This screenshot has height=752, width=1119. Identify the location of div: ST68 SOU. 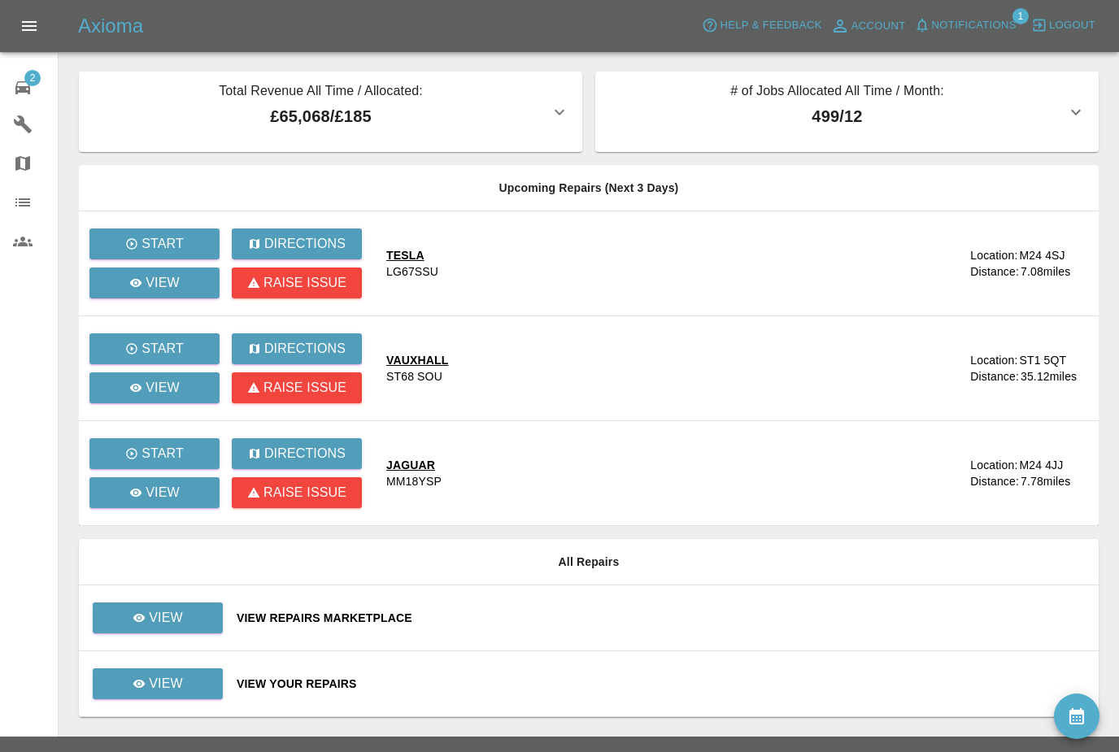
(414, 376).